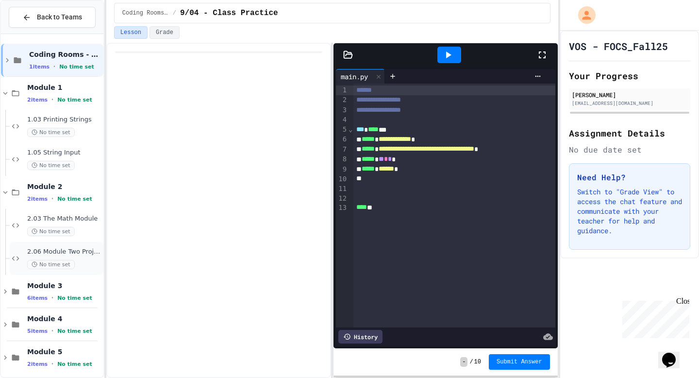  Describe the element at coordinates (342, 120) in the screenshot. I see `div: 4` at that location.